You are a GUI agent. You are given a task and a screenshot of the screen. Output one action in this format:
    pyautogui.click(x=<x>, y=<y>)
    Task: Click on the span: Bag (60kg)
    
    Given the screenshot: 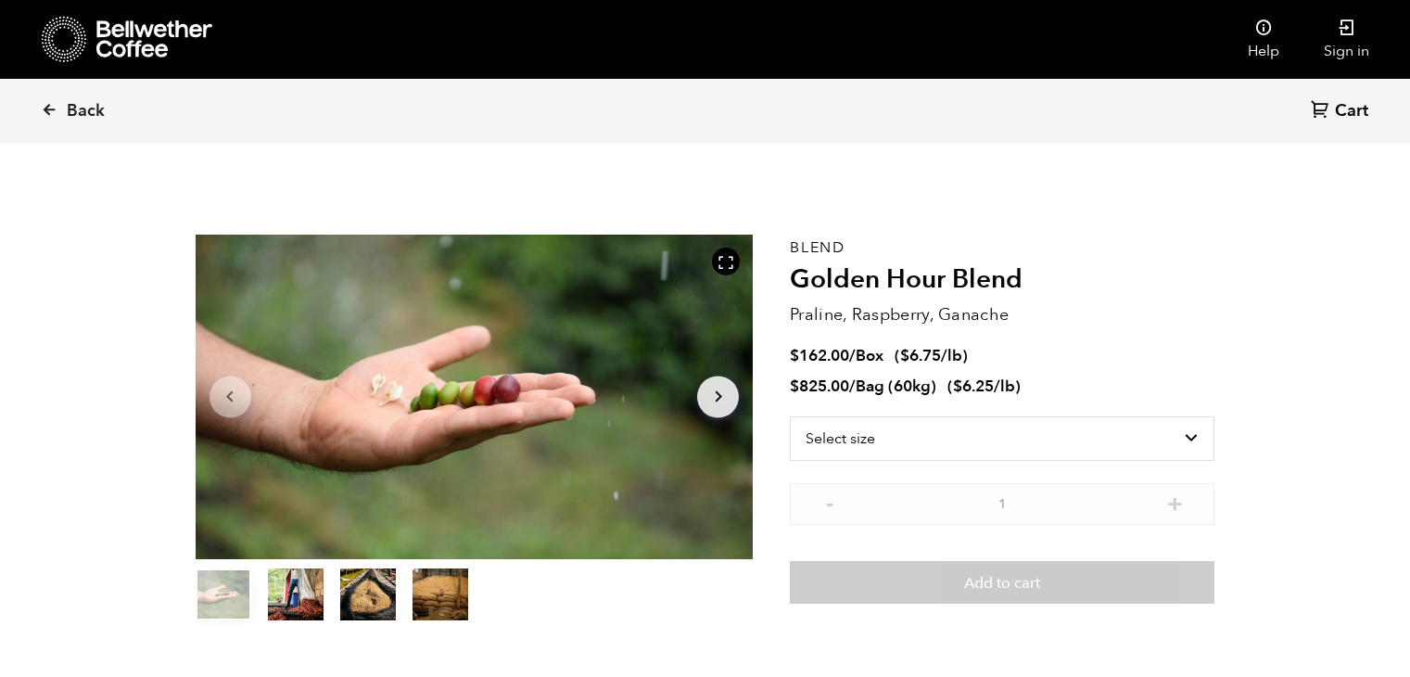 What is the action you would take?
    pyautogui.click(x=896, y=386)
    